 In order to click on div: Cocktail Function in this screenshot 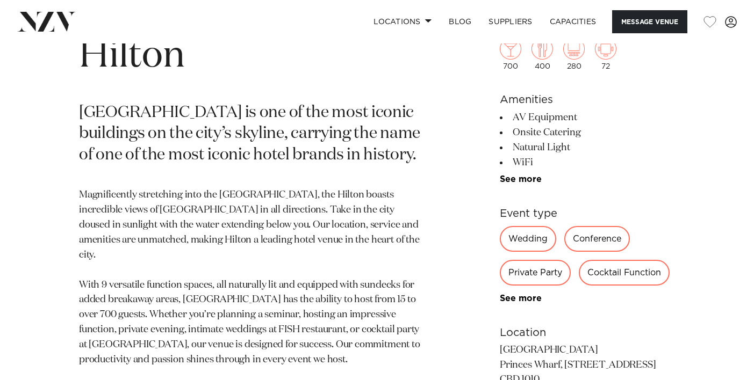, I will do `click(624, 273)`.